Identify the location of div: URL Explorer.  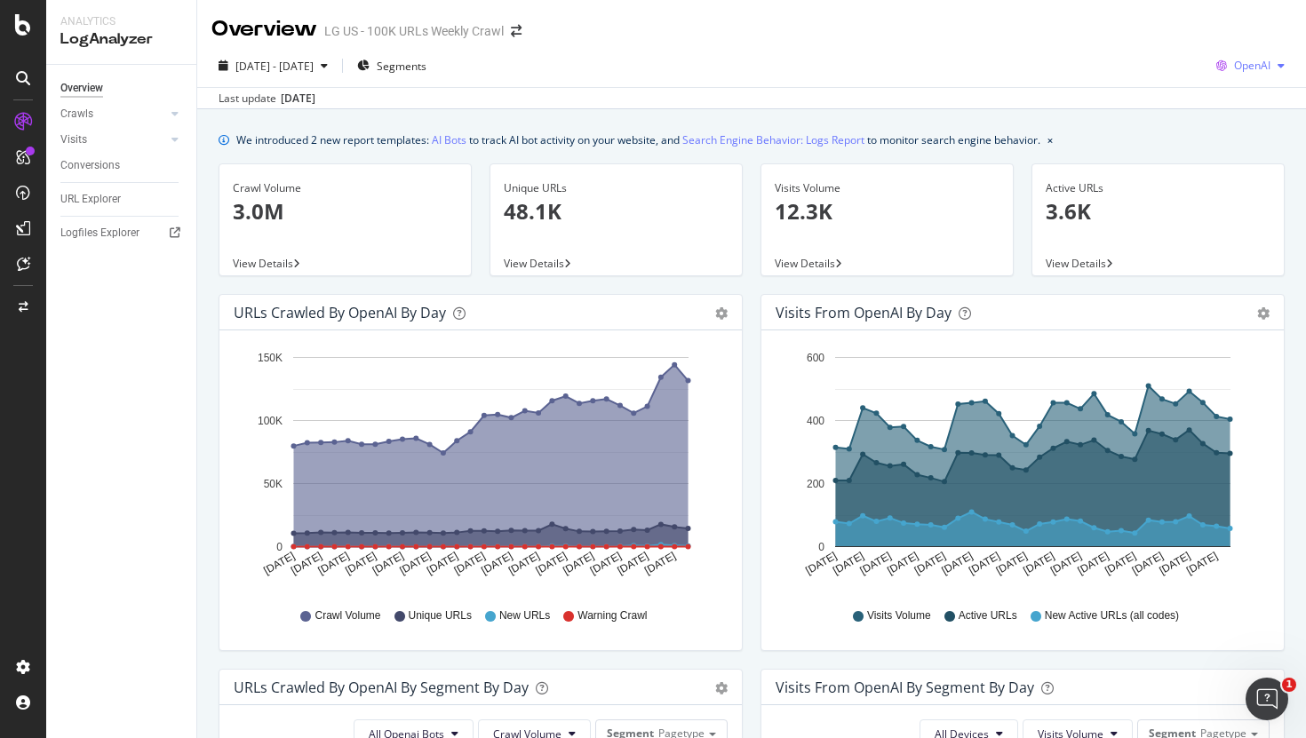
(91, 199).